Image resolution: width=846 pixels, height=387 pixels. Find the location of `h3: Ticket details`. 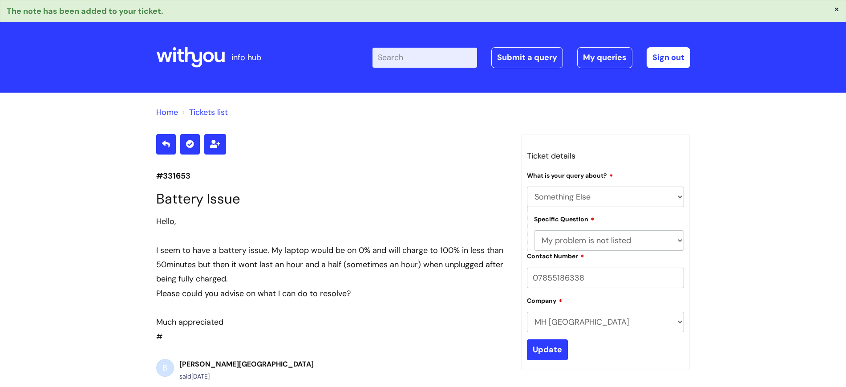

h3: Ticket details is located at coordinates (606, 156).